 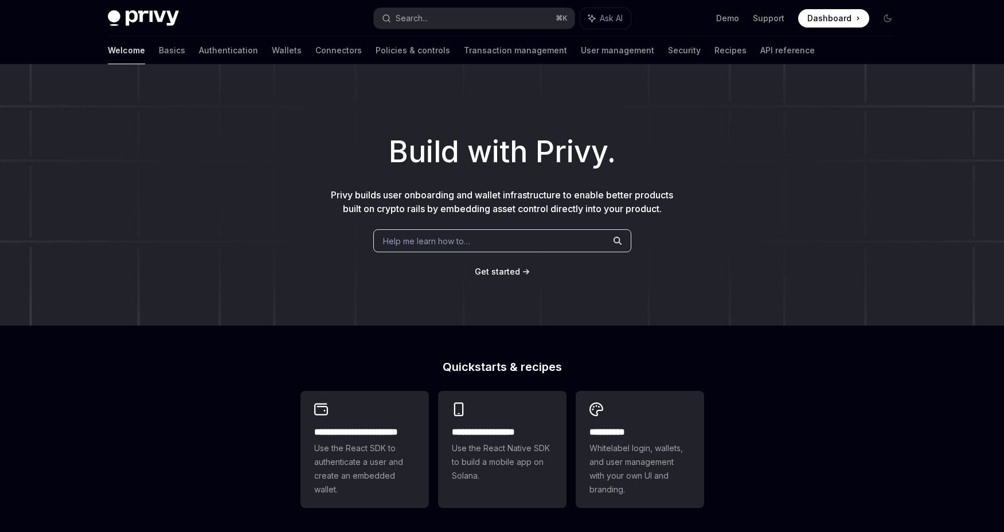 I want to click on span: Use the React Native SDK to build a mobile app on Solana., so click(x=502, y=462).